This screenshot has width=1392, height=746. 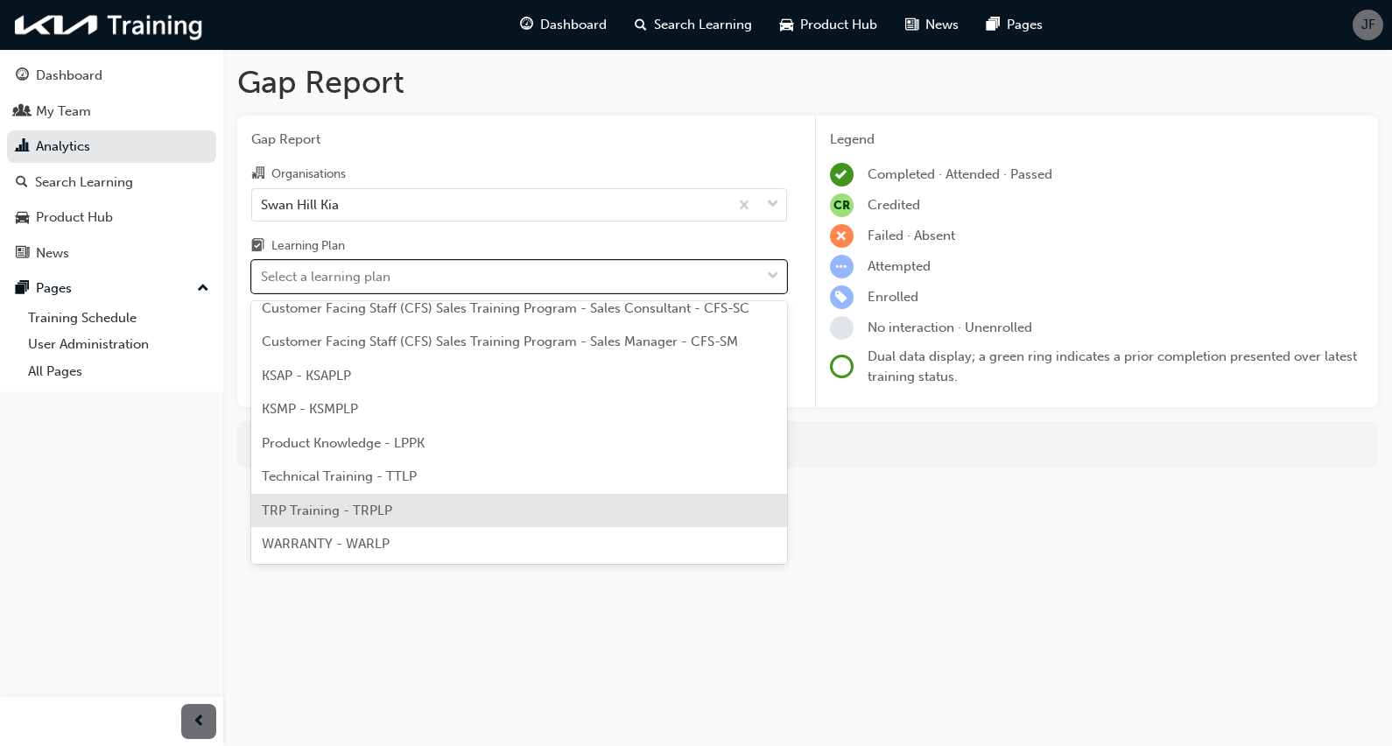 What do you see at coordinates (842, 174) in the screenshot?
I see `span: learningRecordVerb_COMPLETE-icon` at bounding box center [842, 174].